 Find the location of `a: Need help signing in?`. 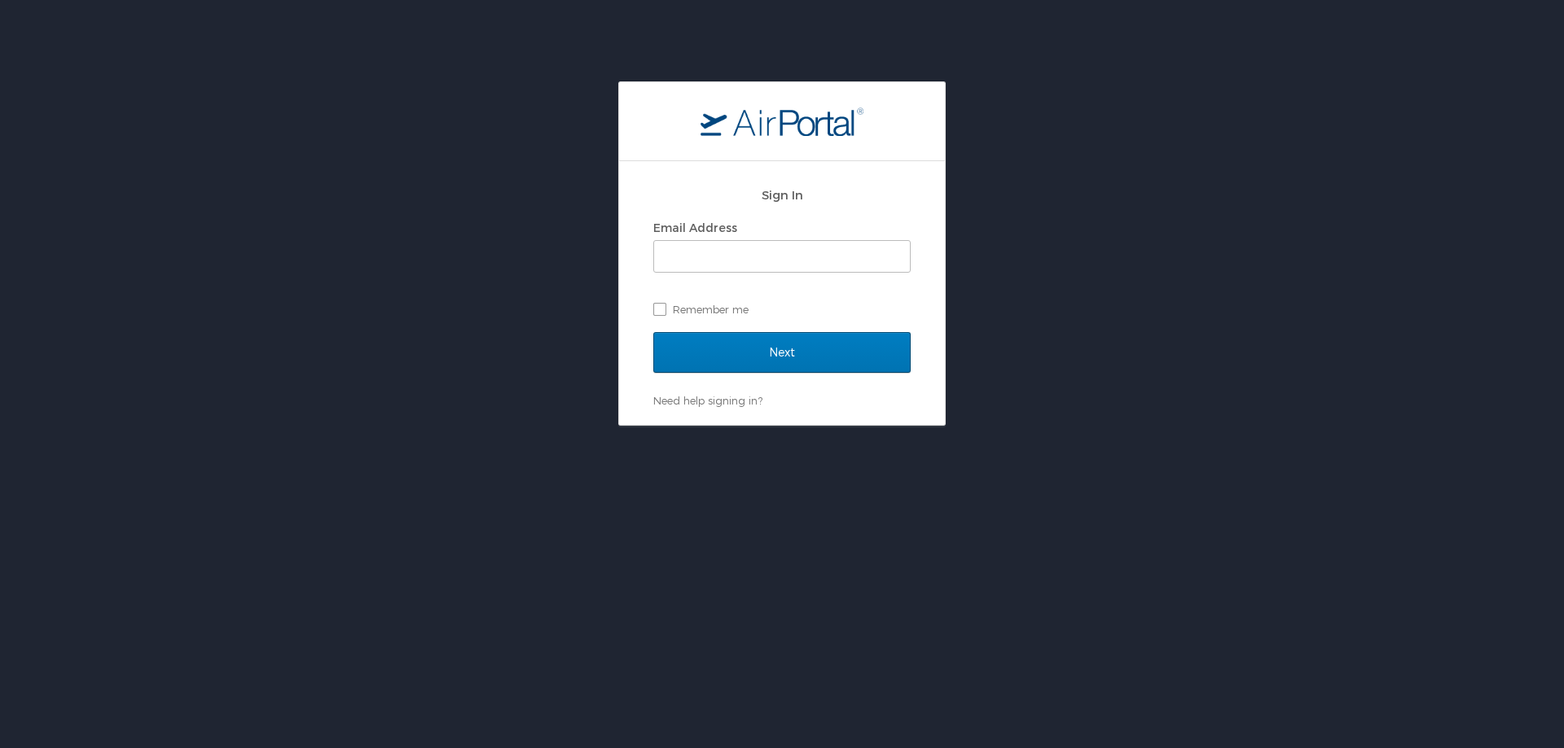

a: Need help signing in? is located at coordinates (708, 401).